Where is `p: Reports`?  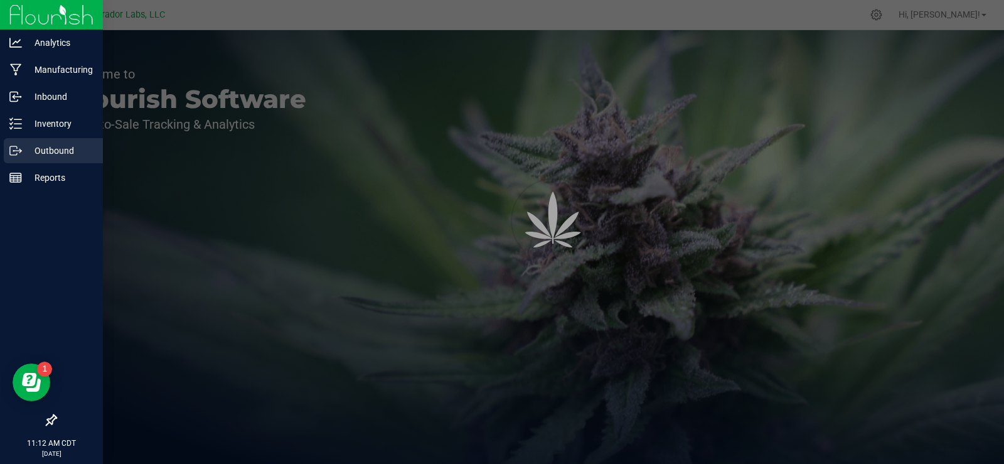 p: Reports is located at coordinates (60, 178).